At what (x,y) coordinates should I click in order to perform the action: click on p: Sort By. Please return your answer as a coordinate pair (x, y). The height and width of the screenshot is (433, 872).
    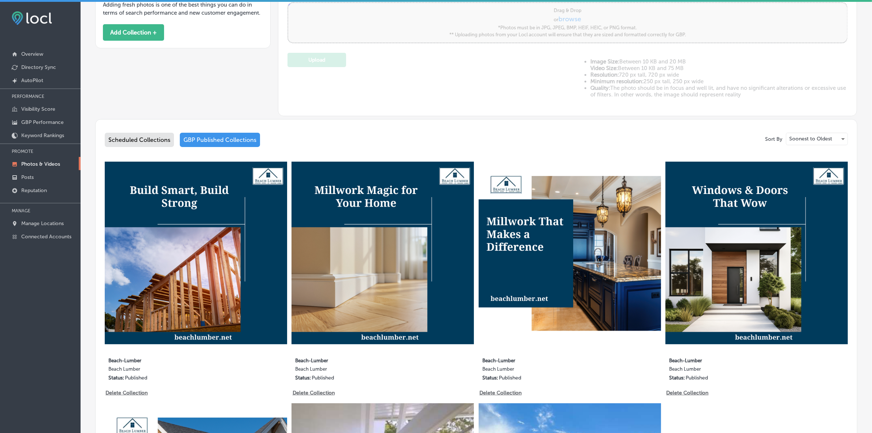
    Looking at the image, I should click on (774, 139).